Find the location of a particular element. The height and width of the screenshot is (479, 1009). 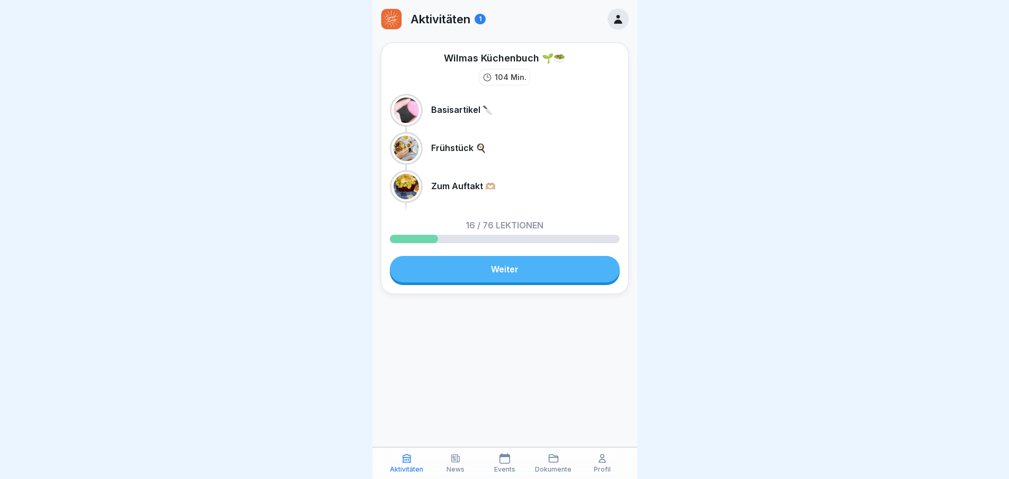

p: Profil is located at coordinates (602, 469).